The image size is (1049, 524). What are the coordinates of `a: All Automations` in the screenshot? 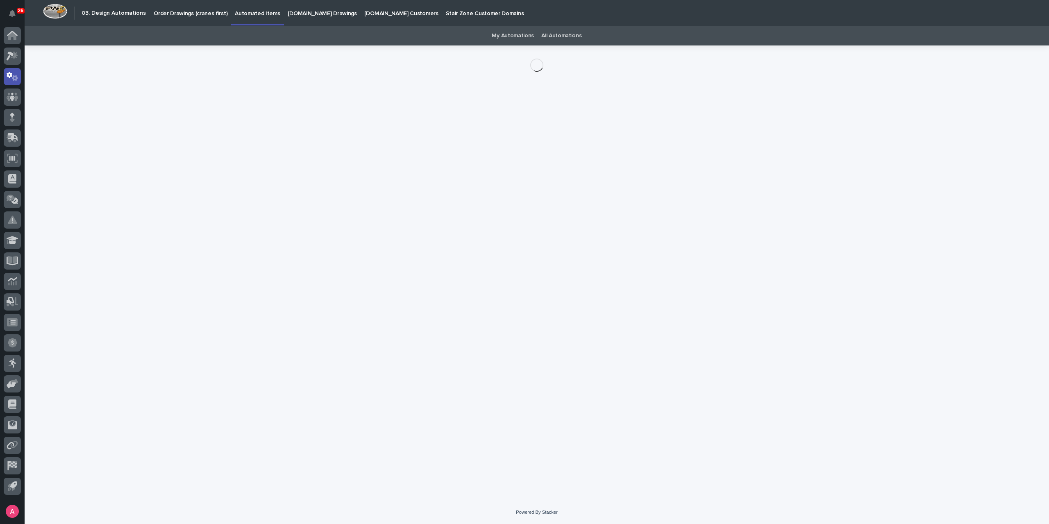 It's located at (561, 36).